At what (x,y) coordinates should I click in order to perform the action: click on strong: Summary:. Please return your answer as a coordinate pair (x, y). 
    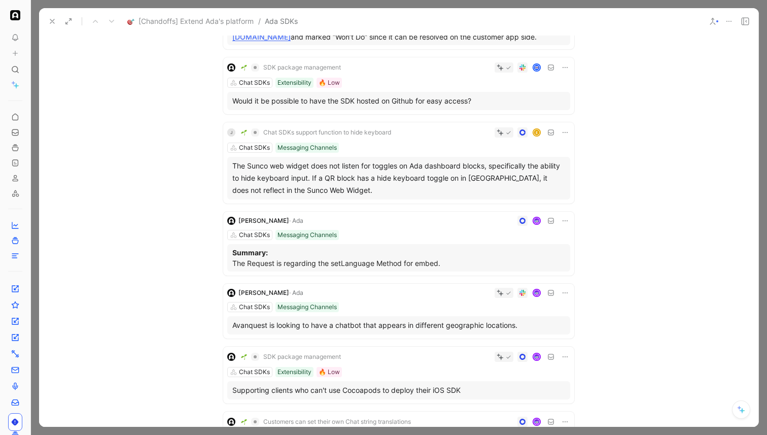
    Looking at the image, I should click on (250, 252).